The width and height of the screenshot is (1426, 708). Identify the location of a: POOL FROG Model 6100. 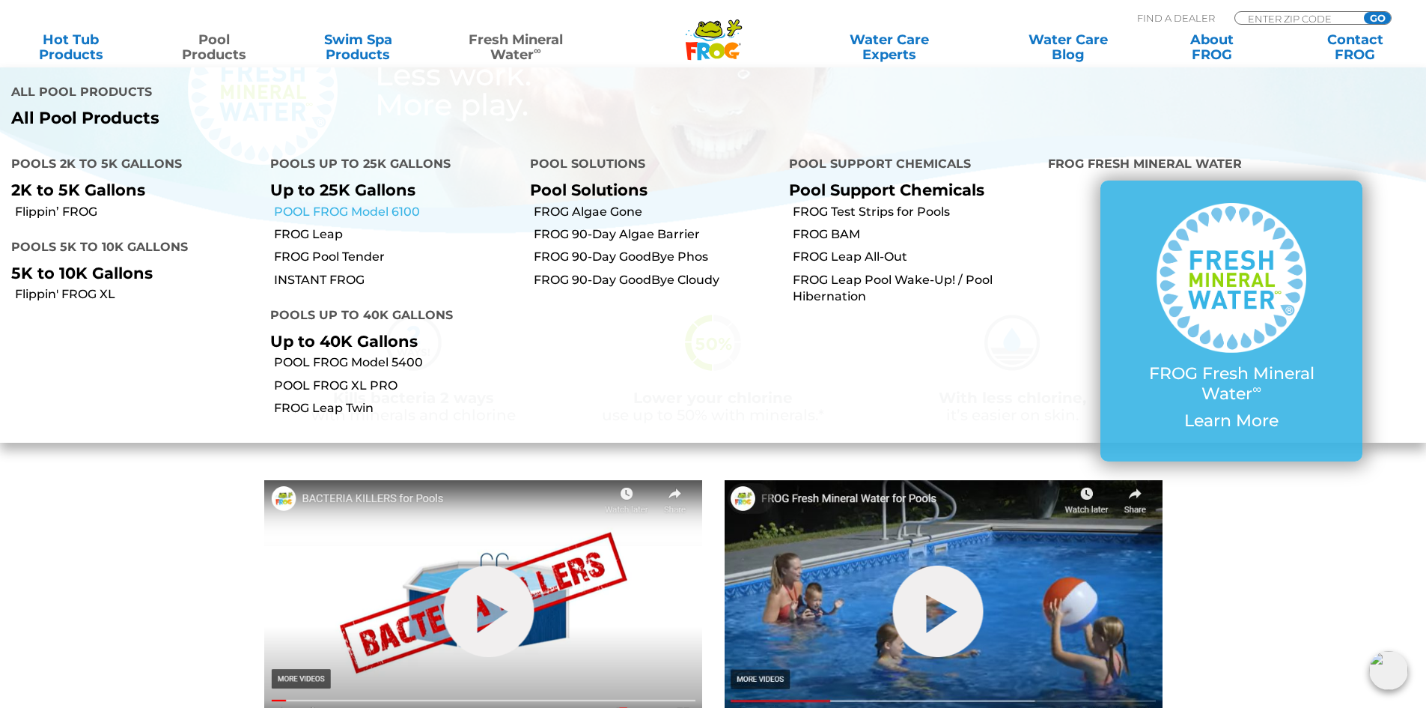
(396, 212).